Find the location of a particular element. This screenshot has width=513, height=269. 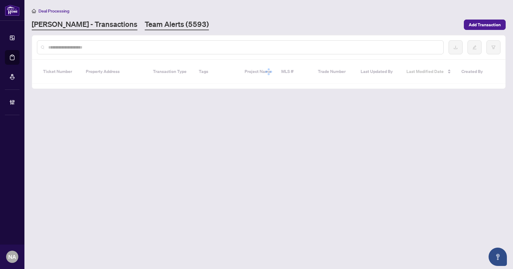

span: Deal Processing is located at coordinates (54, 11).